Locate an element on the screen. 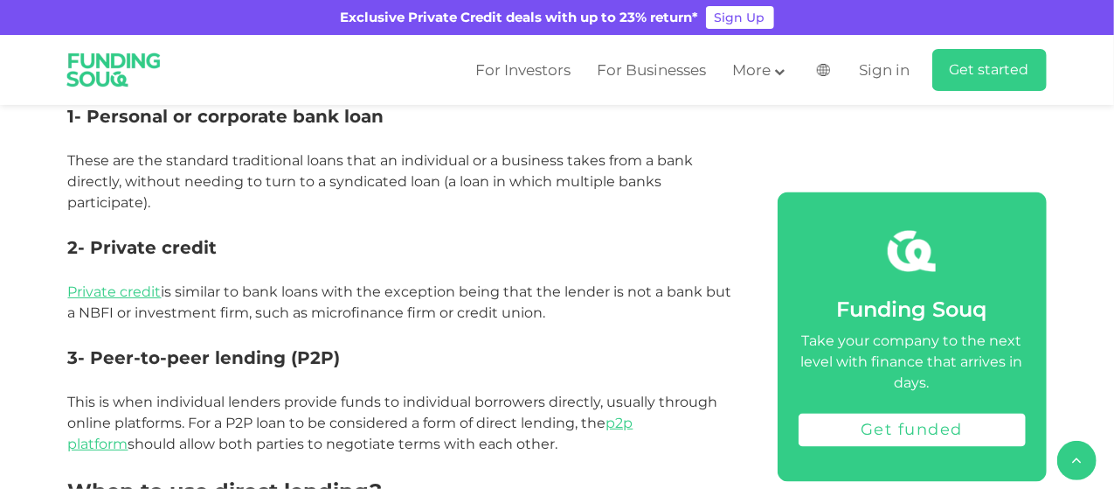  a: Sign Up is located at coordinates (740, 17).